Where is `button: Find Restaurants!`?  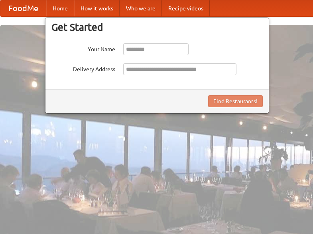
button: Find Restaurants! is located at coordinates (236, 101).